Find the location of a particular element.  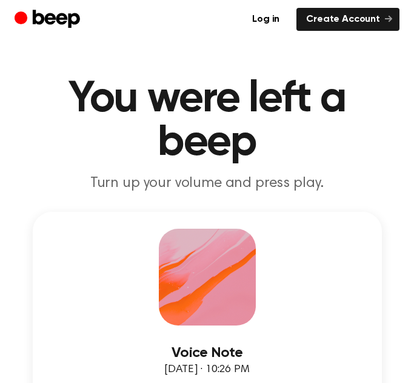

p: Turn up your volume and press play. is located at coordinates (207, 184).